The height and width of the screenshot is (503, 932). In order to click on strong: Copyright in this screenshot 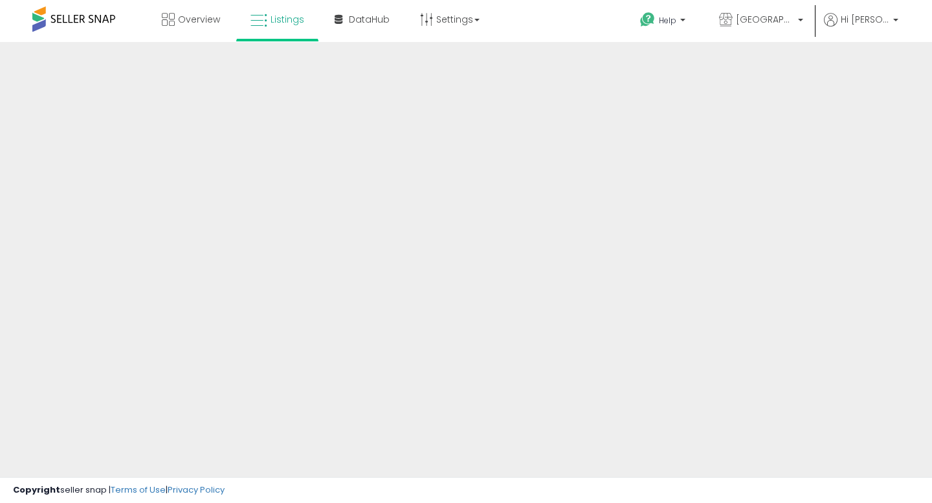, I will do `click(36, 490)`.